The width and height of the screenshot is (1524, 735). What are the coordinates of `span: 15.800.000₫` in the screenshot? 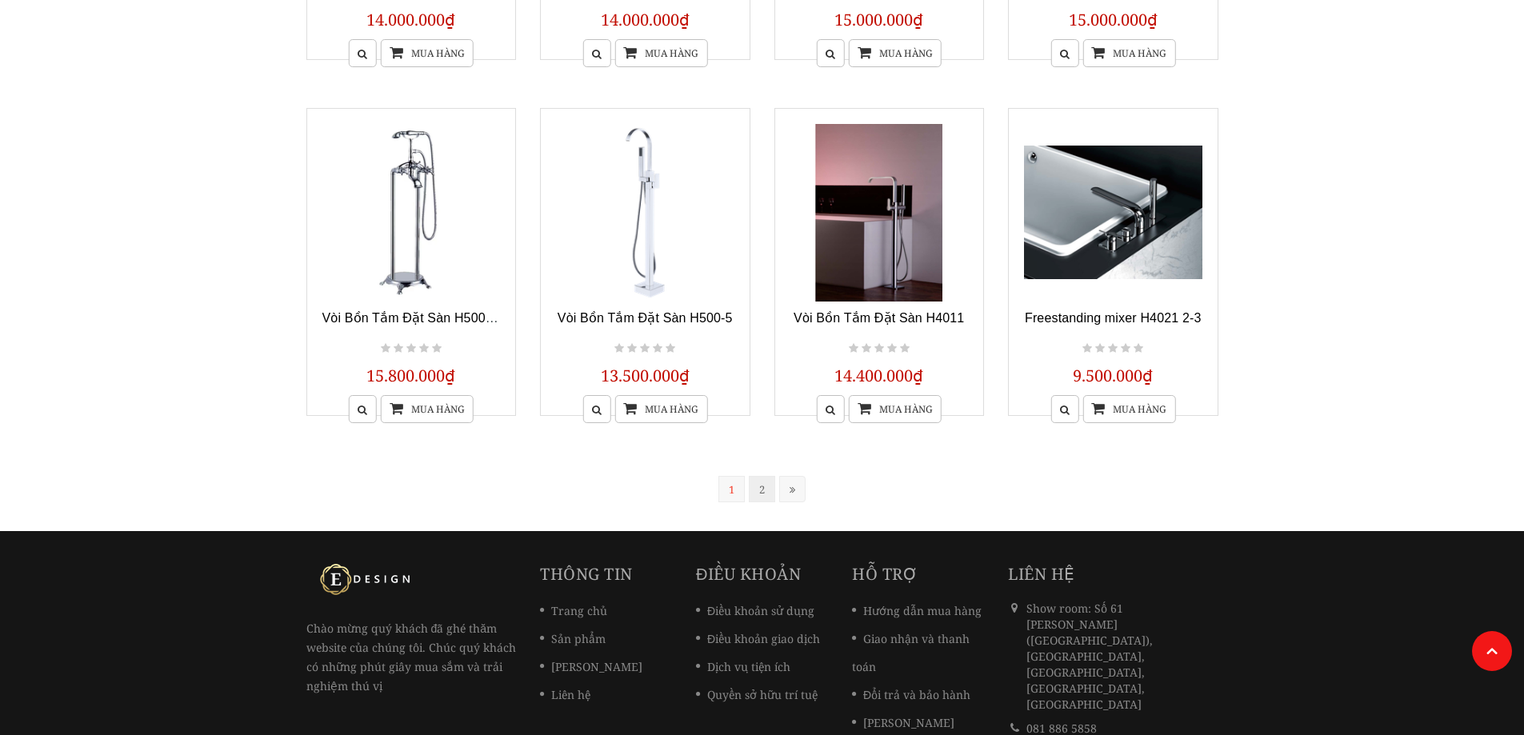 It's located at (410, 375).